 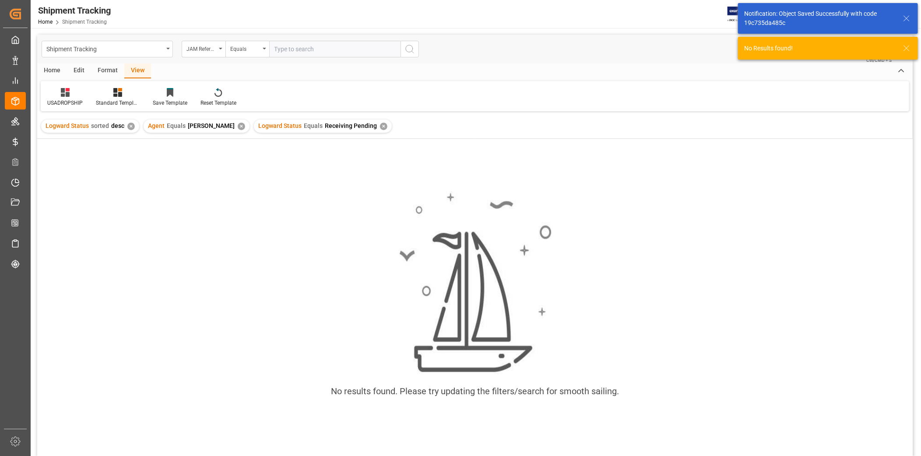 What do you see at coordinates (65, 103) in the screenshot?
I see `div: USADROPSHIP` at bounding box center [65, 103].